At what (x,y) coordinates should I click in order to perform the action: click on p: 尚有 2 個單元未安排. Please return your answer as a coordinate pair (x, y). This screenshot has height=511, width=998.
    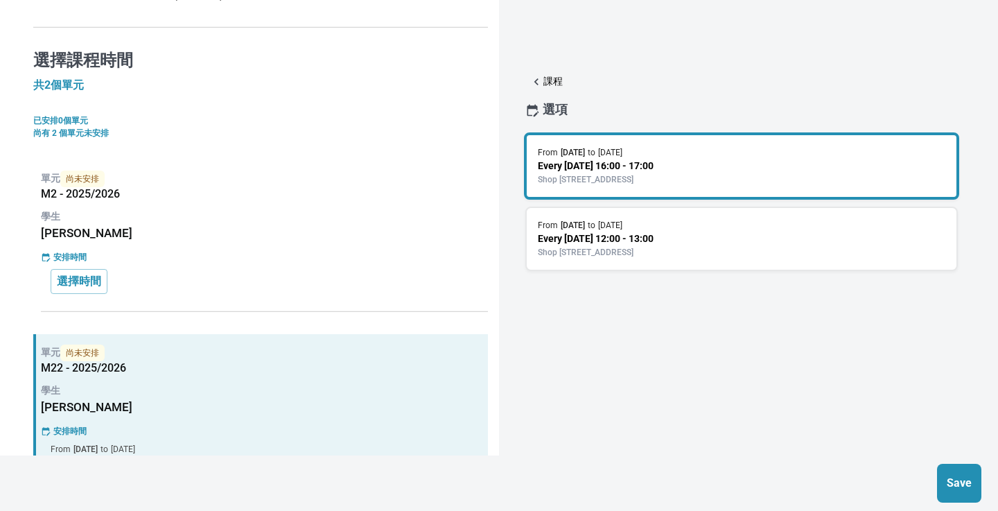
    Looking at the image, I should click on (260, 133).